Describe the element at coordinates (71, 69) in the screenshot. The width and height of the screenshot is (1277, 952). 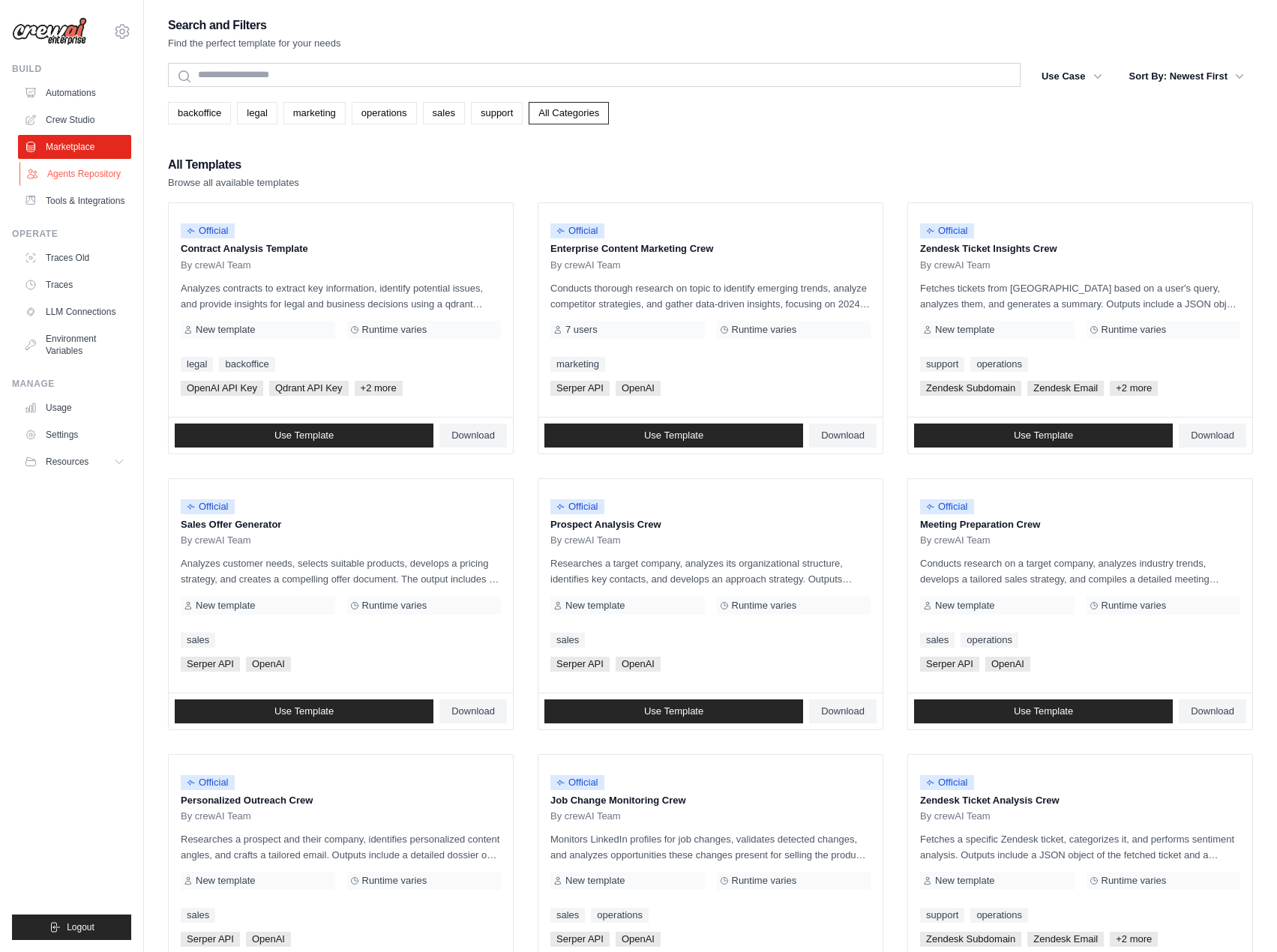
I see `div: Build` at that location.